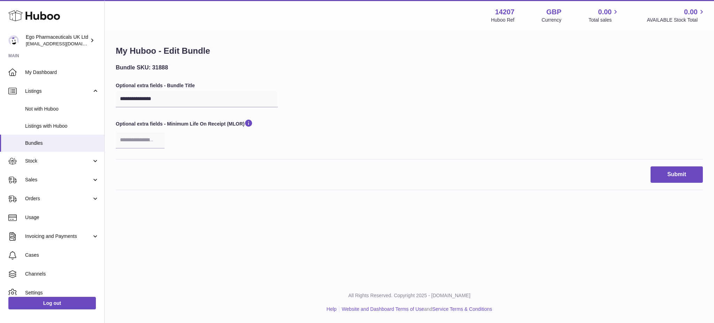 This screenshot has width=714, height=323. Describe the element at coordinates (505, 12) in the screenshot. I see `strong: 14207` at that location.